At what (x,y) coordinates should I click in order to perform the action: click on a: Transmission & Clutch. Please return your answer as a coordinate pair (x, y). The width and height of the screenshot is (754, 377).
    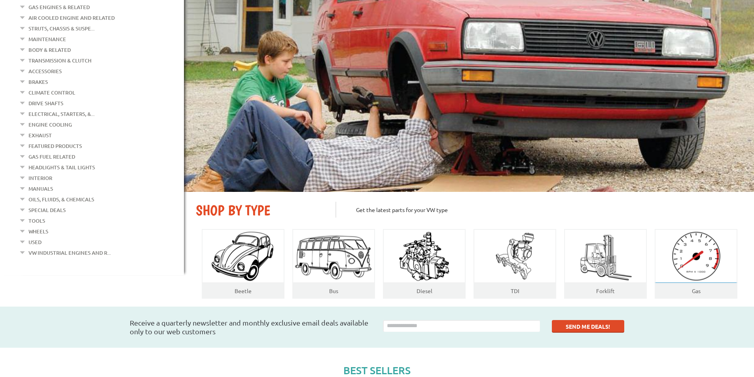
    Looking at the image, I should click on (60, 61).